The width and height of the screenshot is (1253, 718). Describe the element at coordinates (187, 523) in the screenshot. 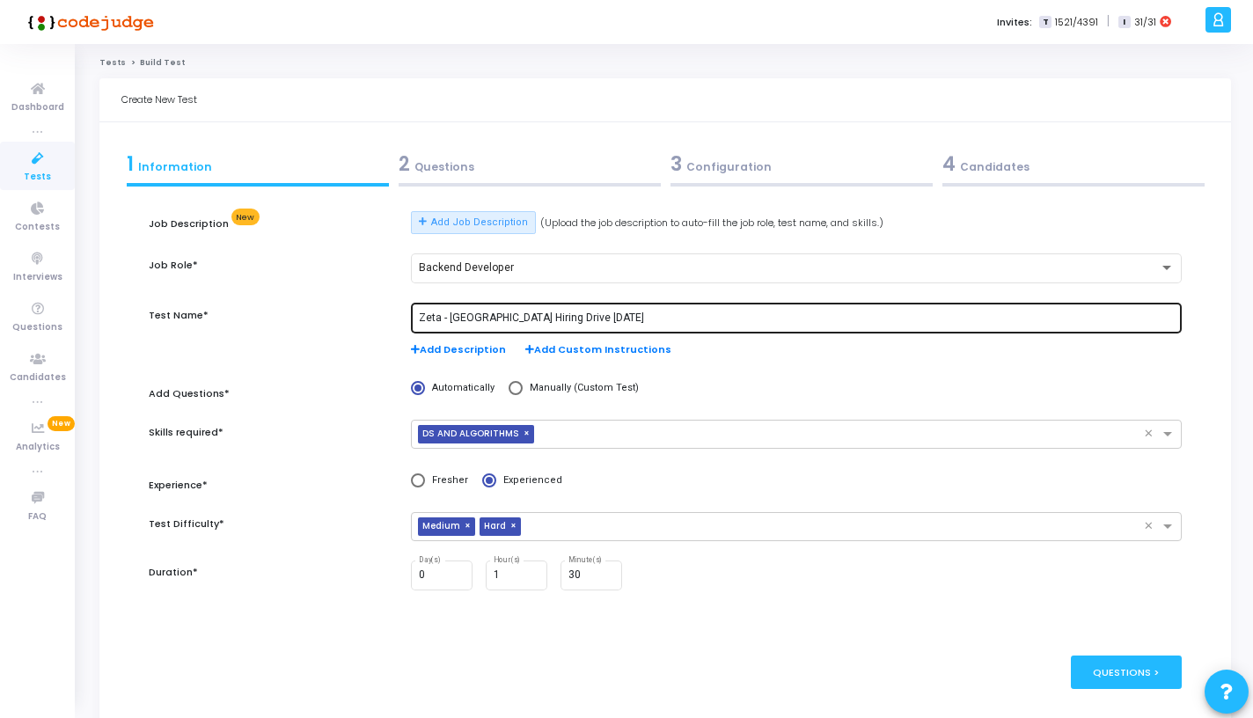

I see `label: Test Difficulty*` at that location.